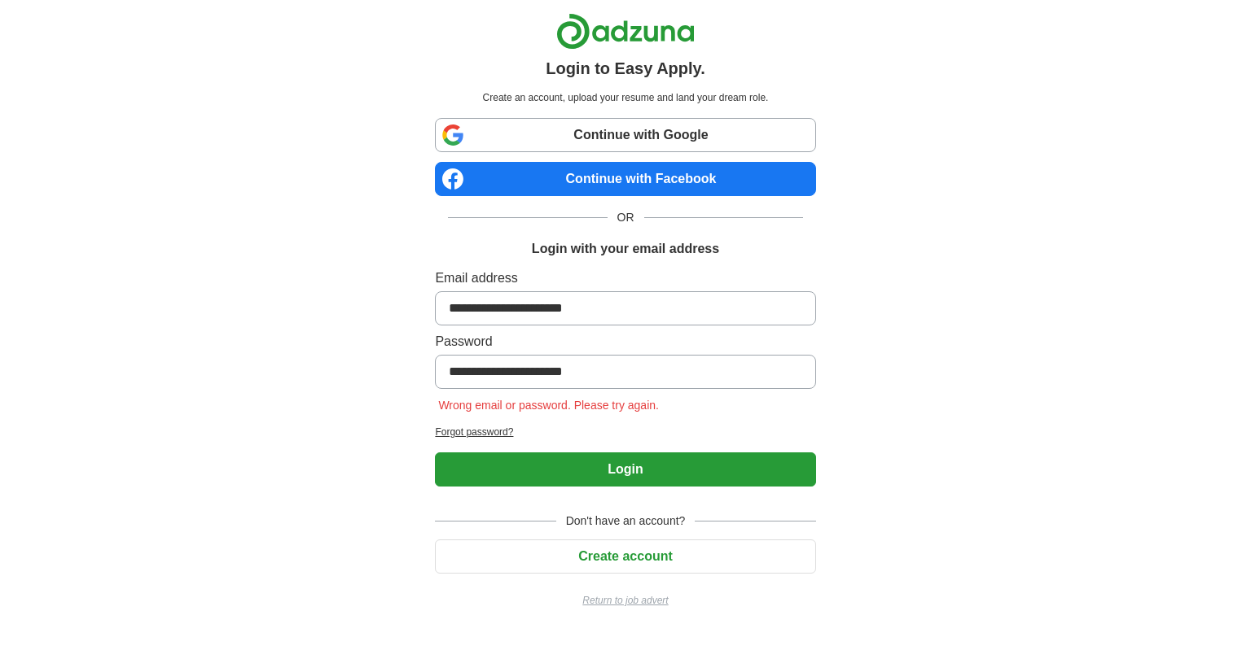 The image size is (1251, 672). What do you see at coordinates (625, 31) in the screenshot?
I see `img: Adzuna logo` at bounding box center [625, 31].